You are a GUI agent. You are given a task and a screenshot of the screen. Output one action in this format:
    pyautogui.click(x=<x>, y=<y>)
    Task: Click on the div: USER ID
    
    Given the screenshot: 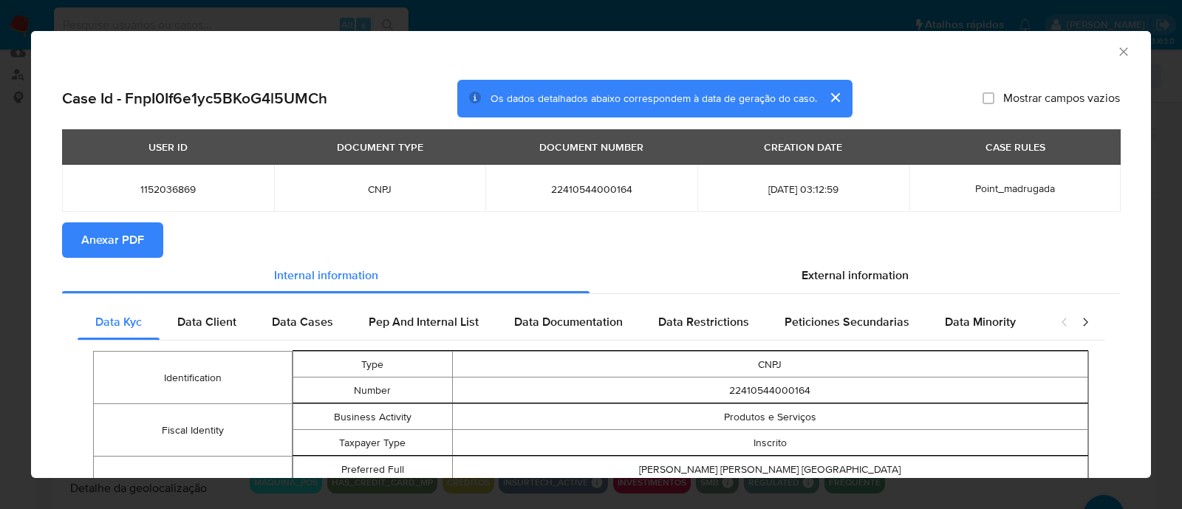 What is the action you would take?
    pyautogui.click(x=168, y=147)
    